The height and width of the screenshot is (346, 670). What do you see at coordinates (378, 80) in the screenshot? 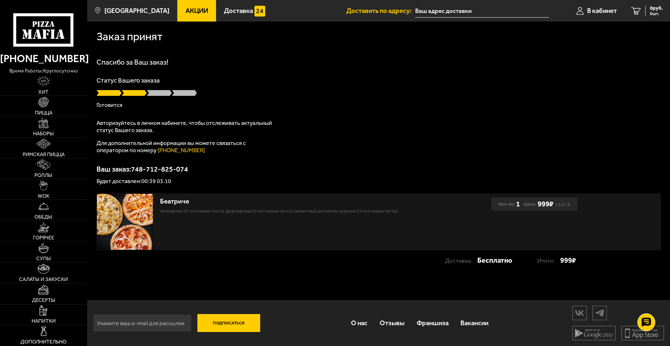
I see `p: Статус Вашего заказа` at bounding box center [378, 80].